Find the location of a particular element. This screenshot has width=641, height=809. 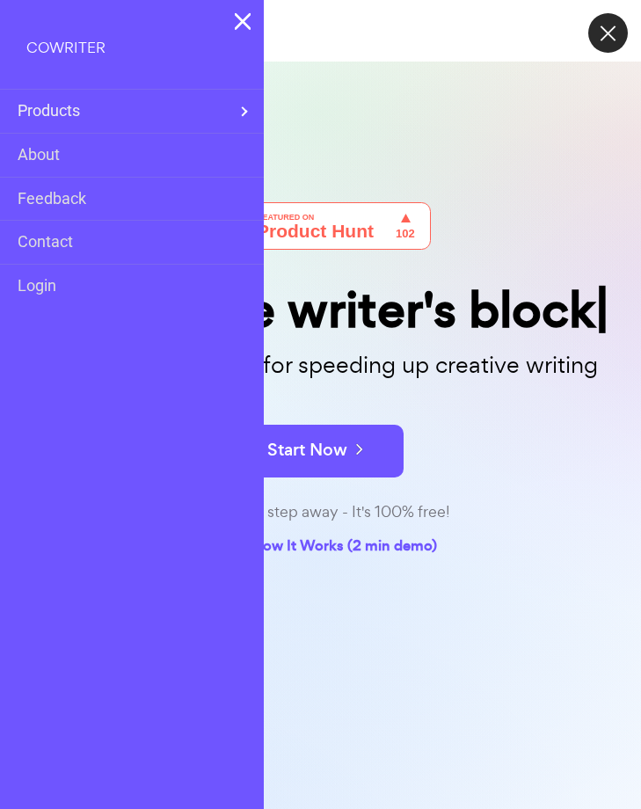

a: Login is located at coordinates (37, 286).